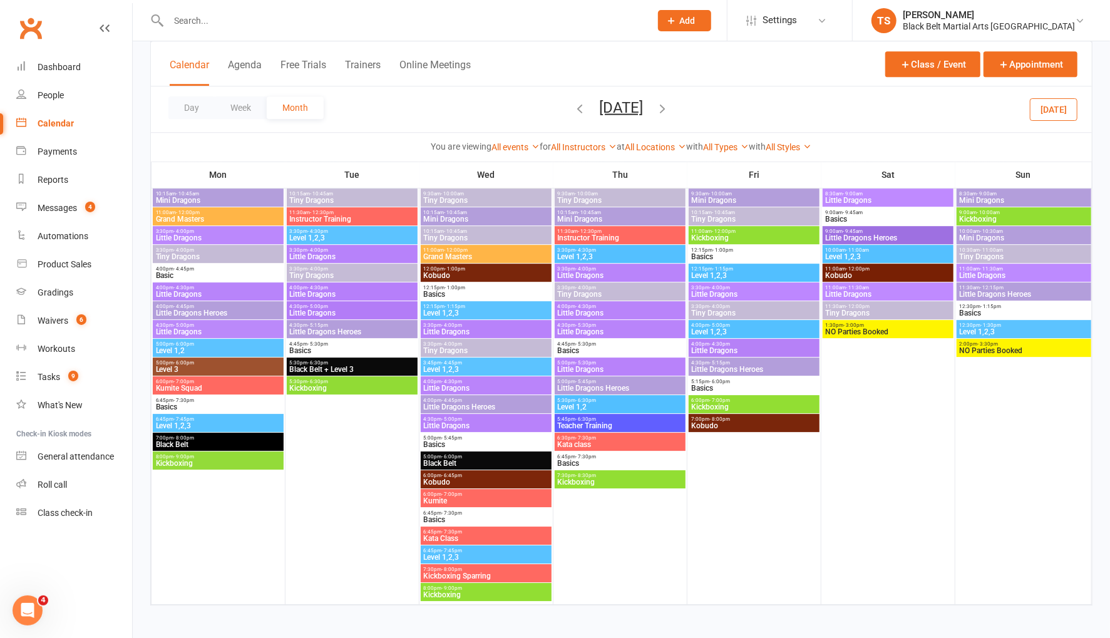 This screenshot has height=638, width=1110. I want to click on a: All Styles, so click(789, 147).